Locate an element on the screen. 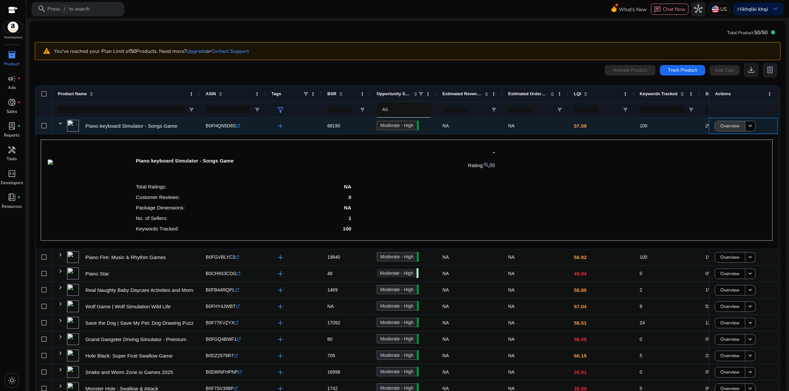 The width and height of the screenshot is (789, 391). p: Tools is located at coordinates (12, 159).